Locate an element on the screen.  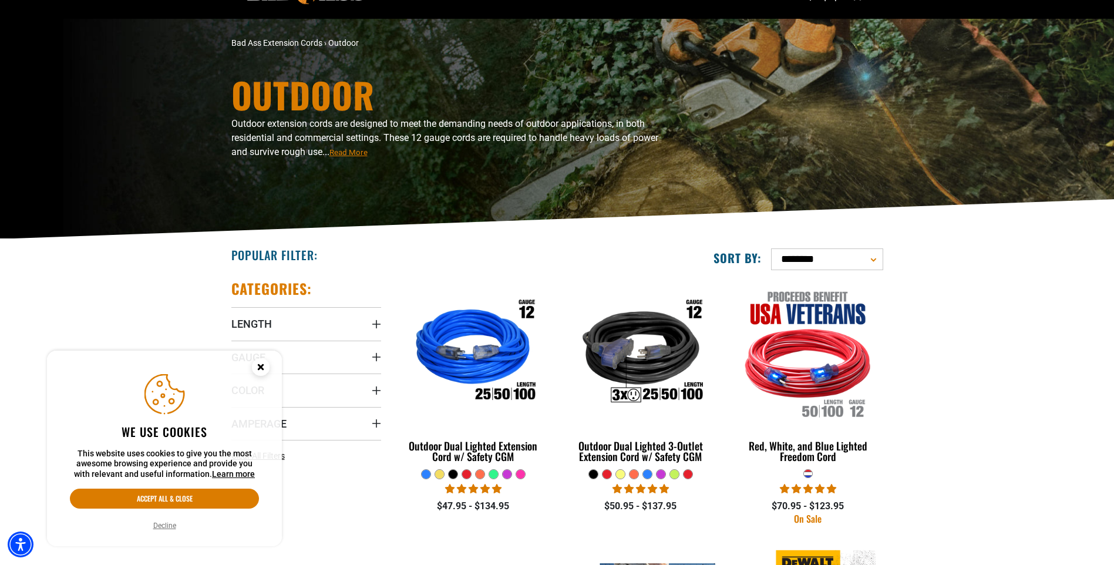
h2: We use cookies is located at coordinates (164, 432).